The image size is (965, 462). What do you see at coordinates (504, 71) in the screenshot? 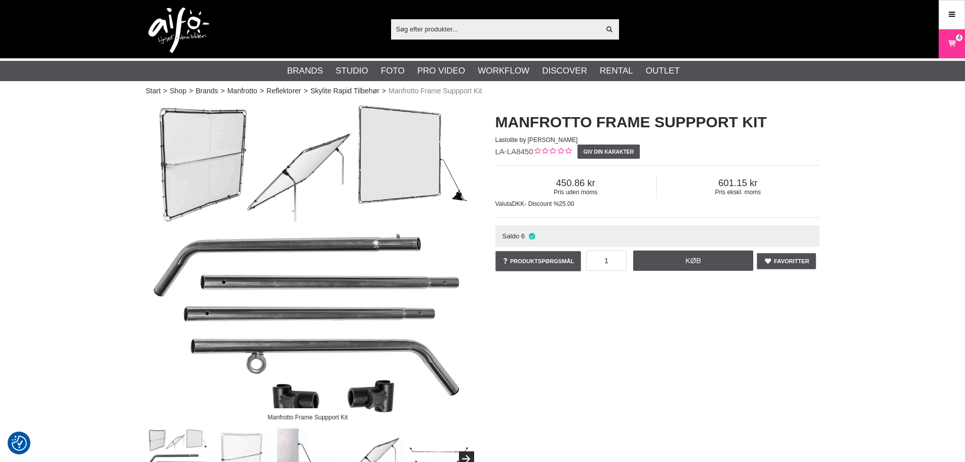
I see `a: Workflow` at bounding box center [504, 71].